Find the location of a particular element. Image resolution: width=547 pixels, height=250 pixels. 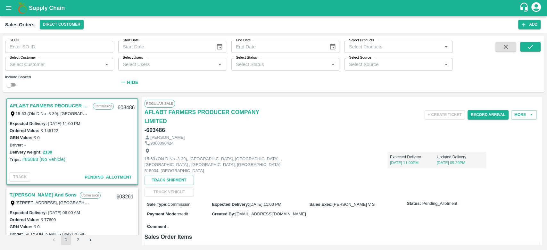

label: Select Products is located at coordinates (361, 40).